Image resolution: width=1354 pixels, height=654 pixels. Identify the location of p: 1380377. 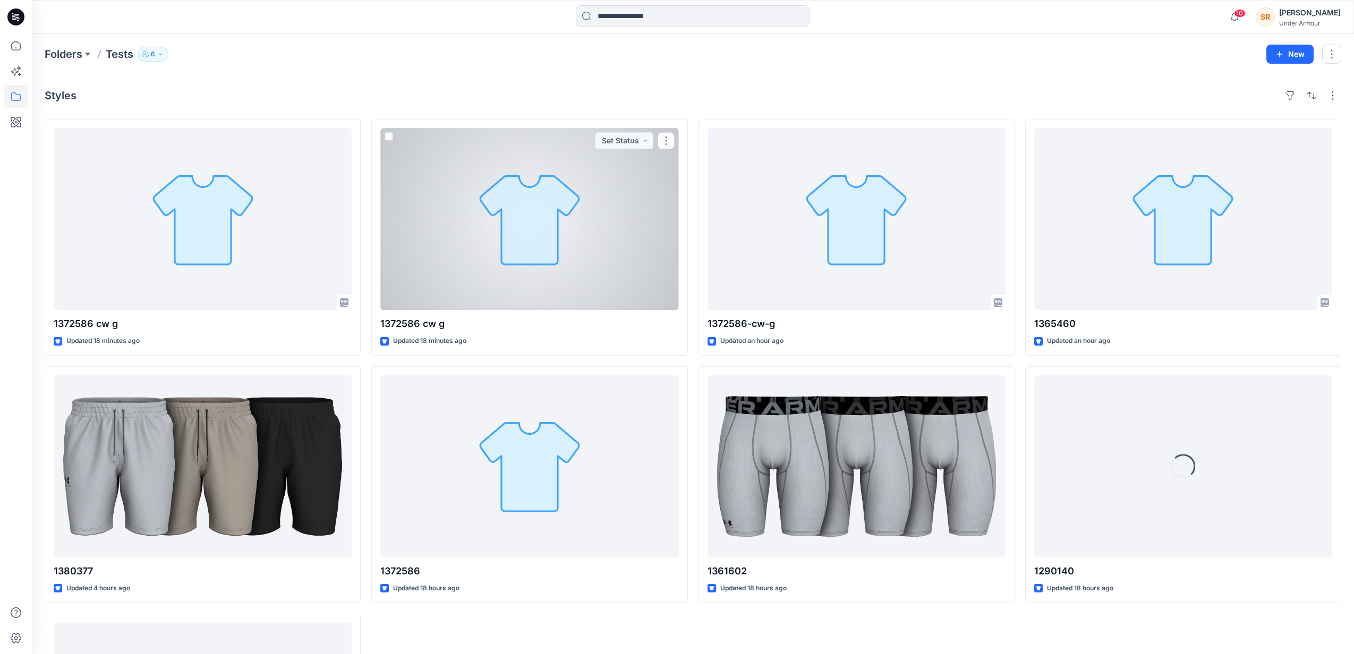
(202, 571).